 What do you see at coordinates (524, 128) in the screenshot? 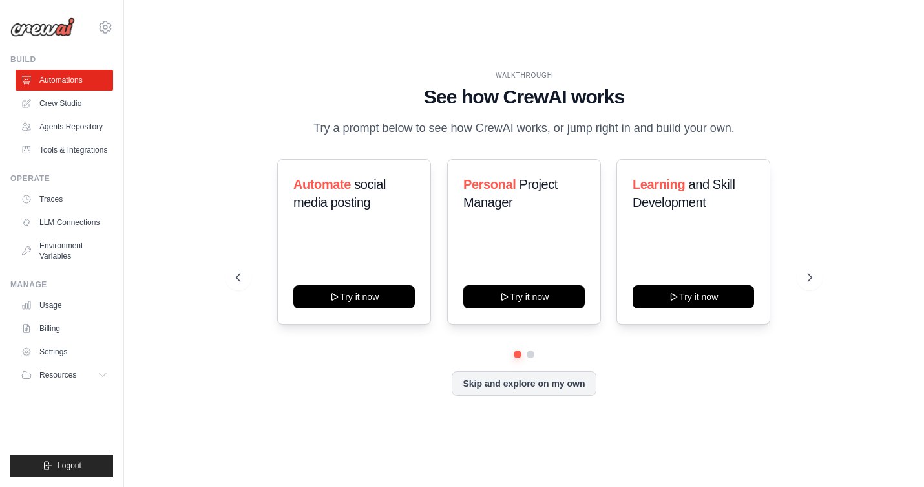
I see `p: Try a prompt below to see how CrewAI works, or jump right in and build your own.` at bounding box center [524, 128].